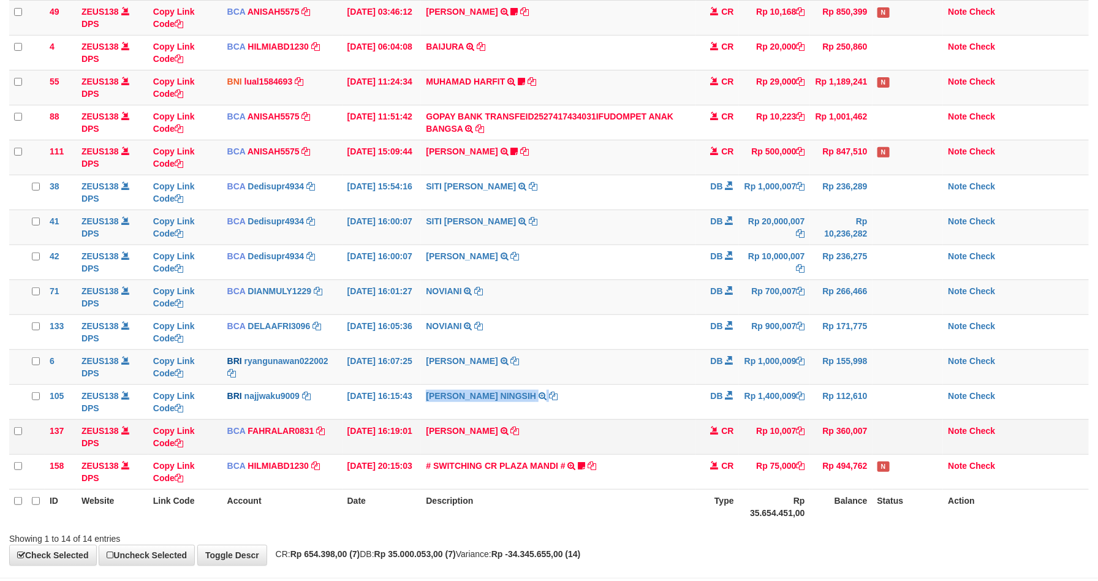  What do you see at coordinates (53, 555) in the screenshot?
I see `a: Check Selected` at bounding box center [53, 555].